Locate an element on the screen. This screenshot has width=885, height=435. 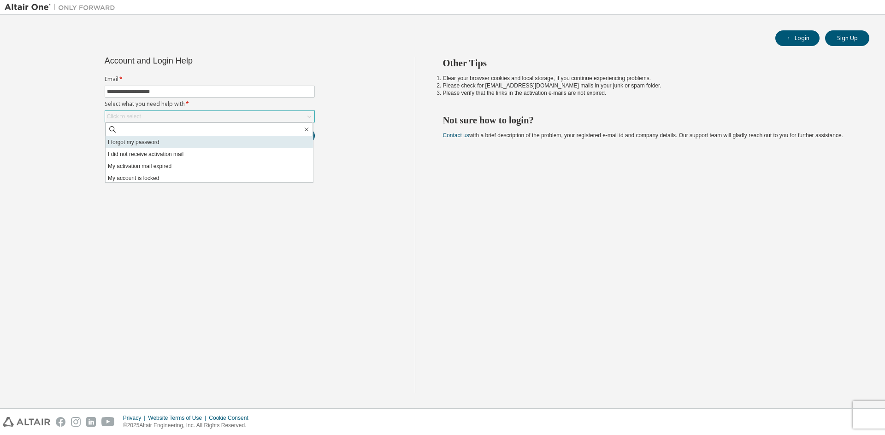
h2: Other Tips is located at coordinates (648, 63).